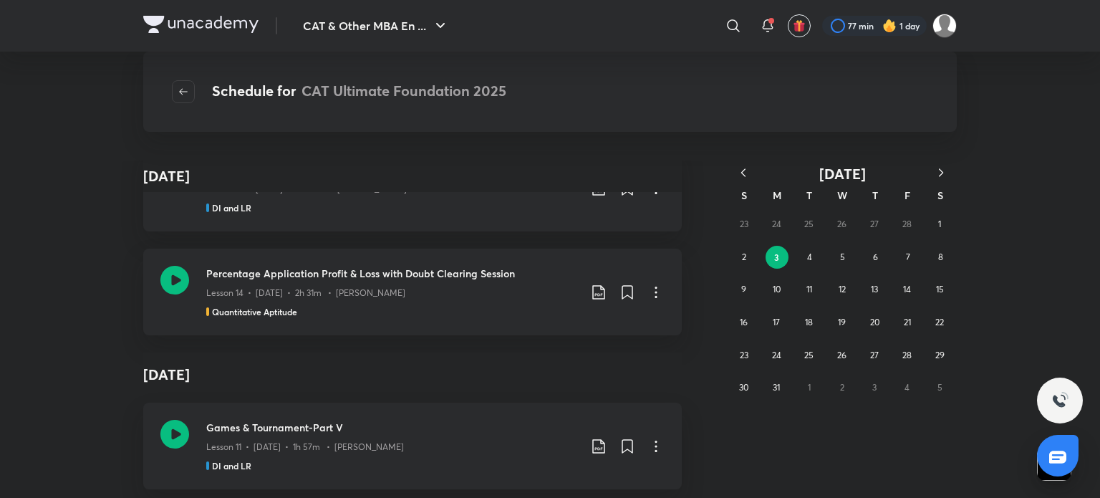 The image size is (1100, 498). I want to click on abbr: March 24, 2025, so click(776, 355).